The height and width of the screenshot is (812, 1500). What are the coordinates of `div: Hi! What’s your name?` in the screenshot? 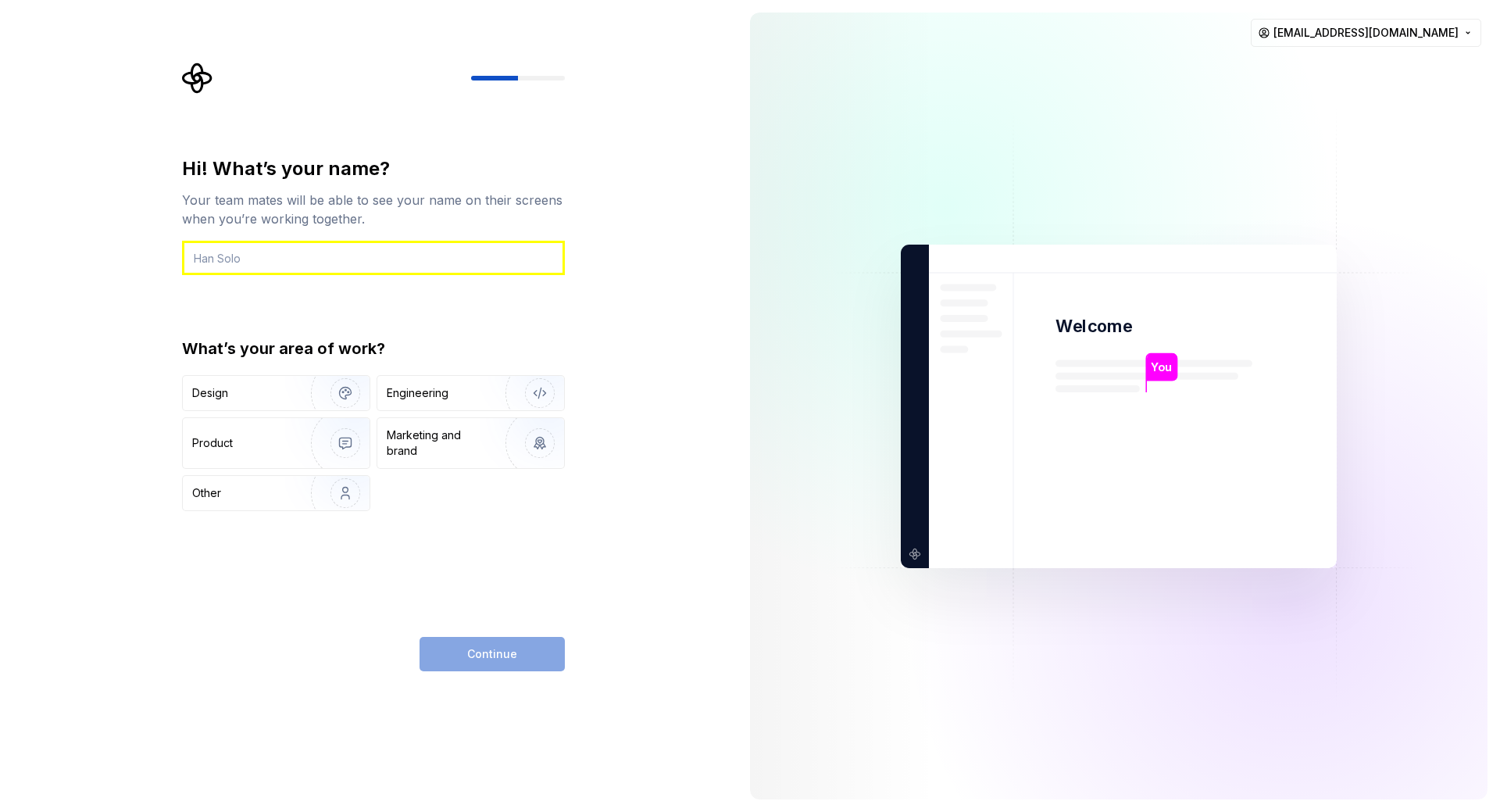 It's located at (373, 169).